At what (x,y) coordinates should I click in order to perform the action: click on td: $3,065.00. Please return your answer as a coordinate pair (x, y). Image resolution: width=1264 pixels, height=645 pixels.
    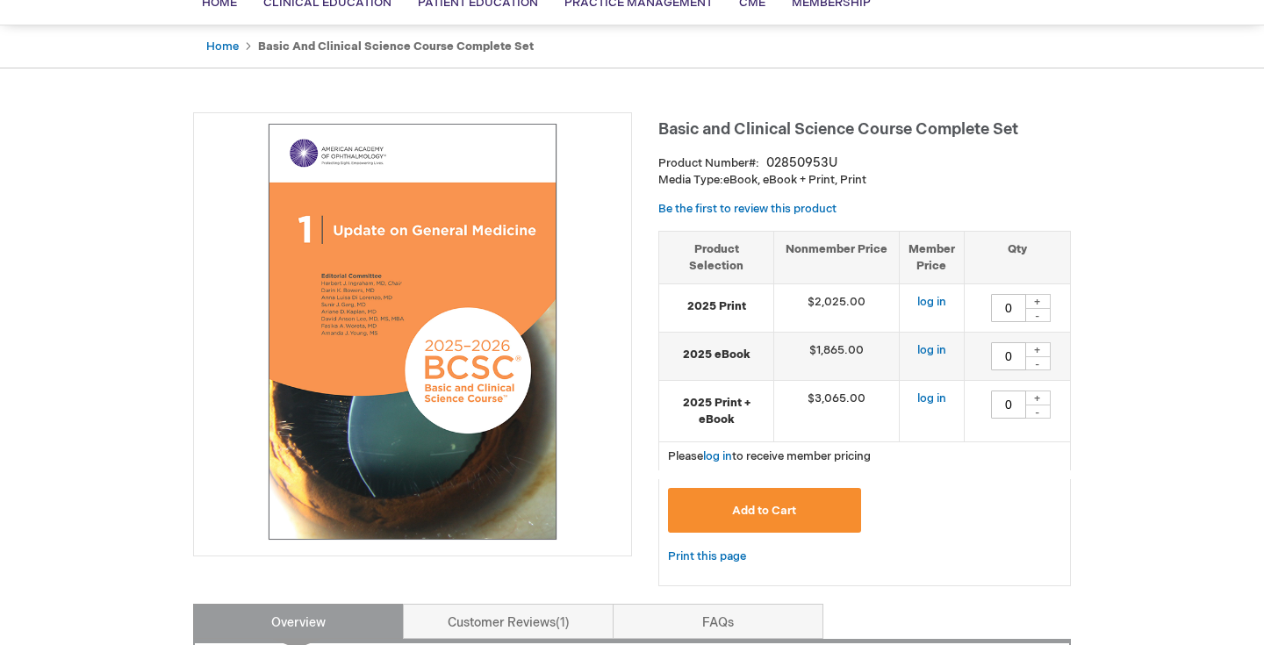
    Looking at the image, I should click on (836, 412).